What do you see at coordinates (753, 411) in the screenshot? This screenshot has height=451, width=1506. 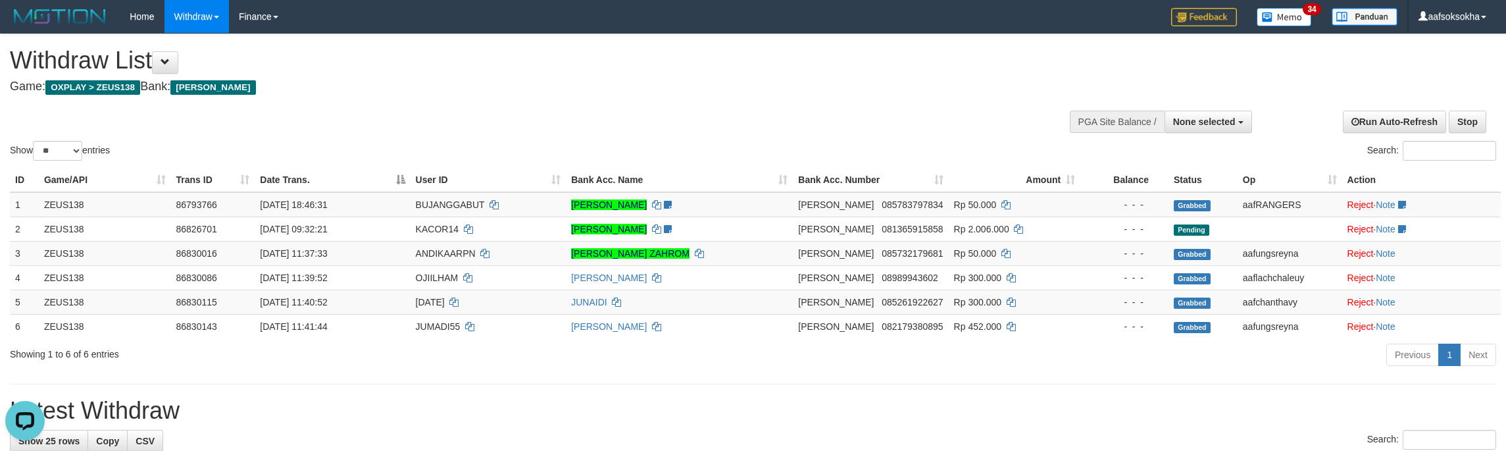 I see `h1: Latest Withdraw` at bounding box center [753, 411].